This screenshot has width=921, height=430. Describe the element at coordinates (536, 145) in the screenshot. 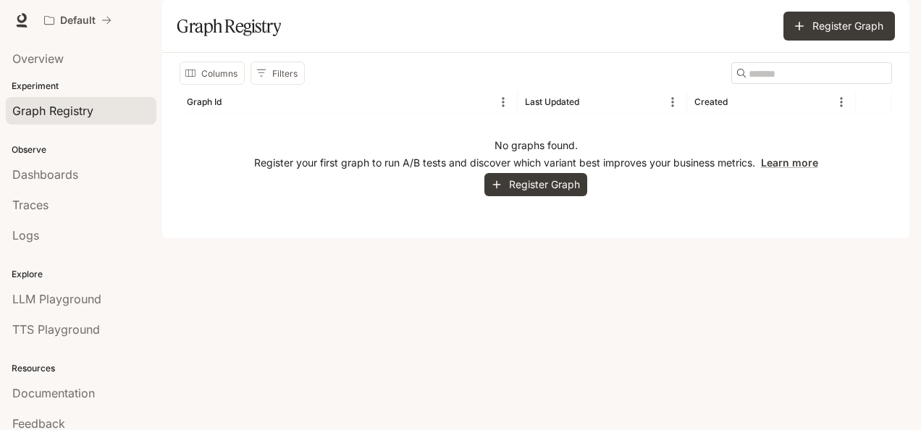

I see `p: No graphs found.` at that location.